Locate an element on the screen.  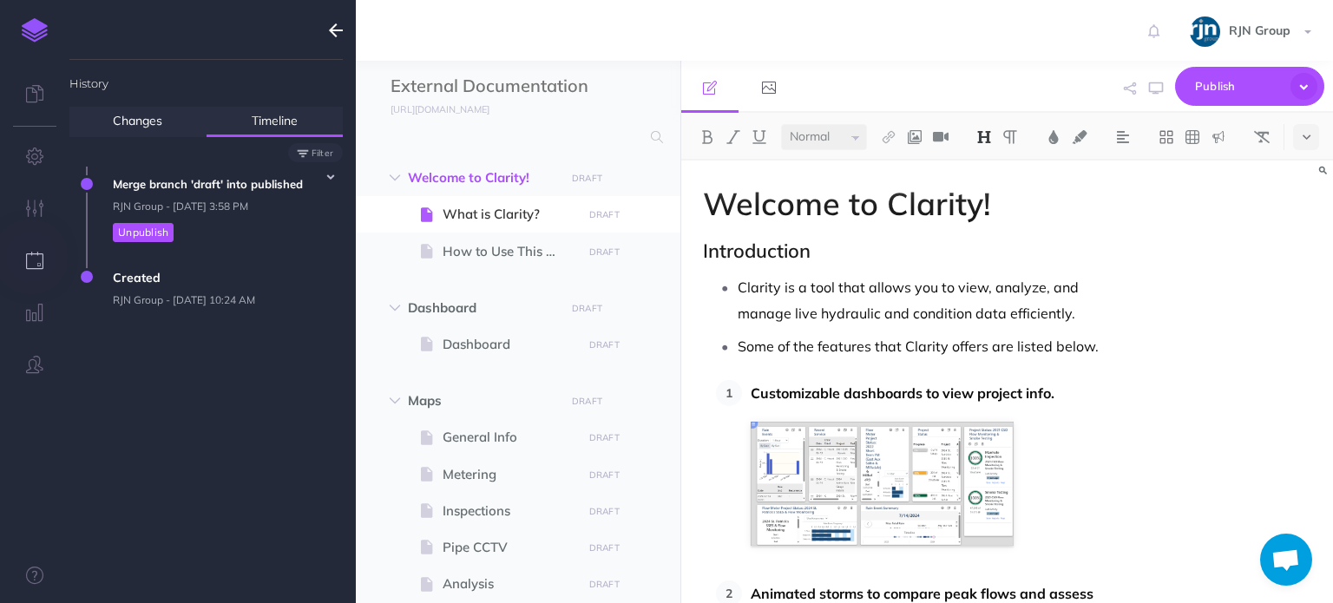
span: RJN Group is located at coordinates (1259, 30).